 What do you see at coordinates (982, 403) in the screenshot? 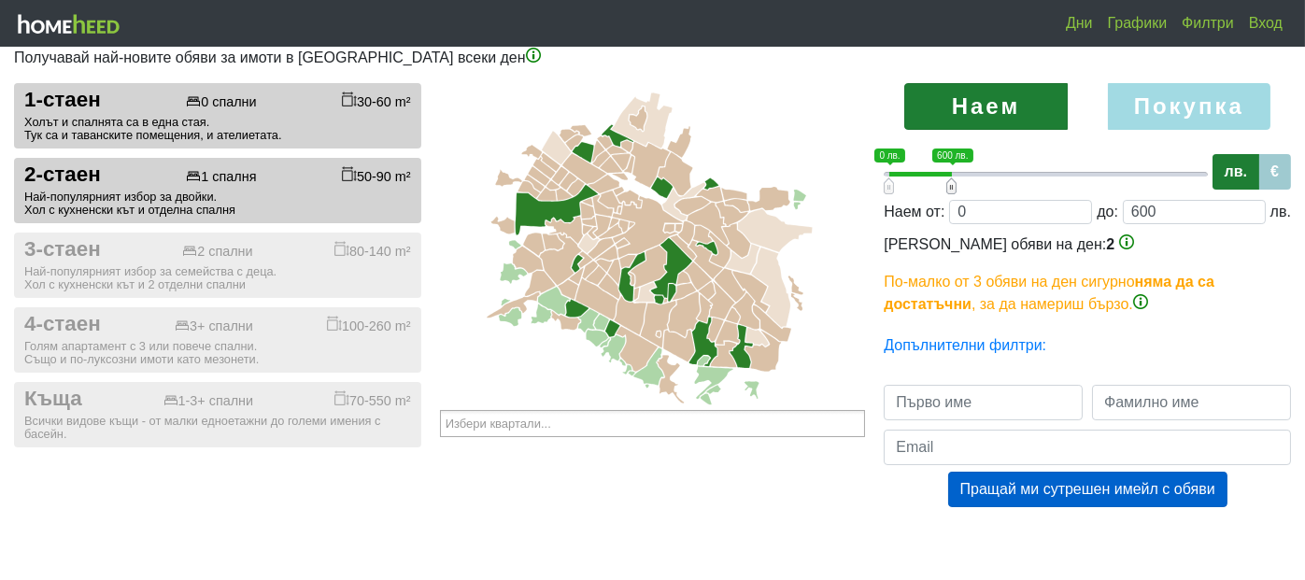
I see `input: Първо име` at bounding box center [982, 403].